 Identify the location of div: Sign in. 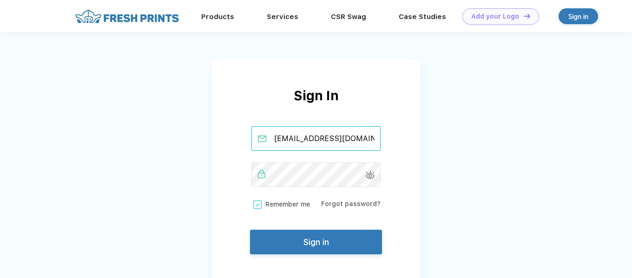
(578, 16).